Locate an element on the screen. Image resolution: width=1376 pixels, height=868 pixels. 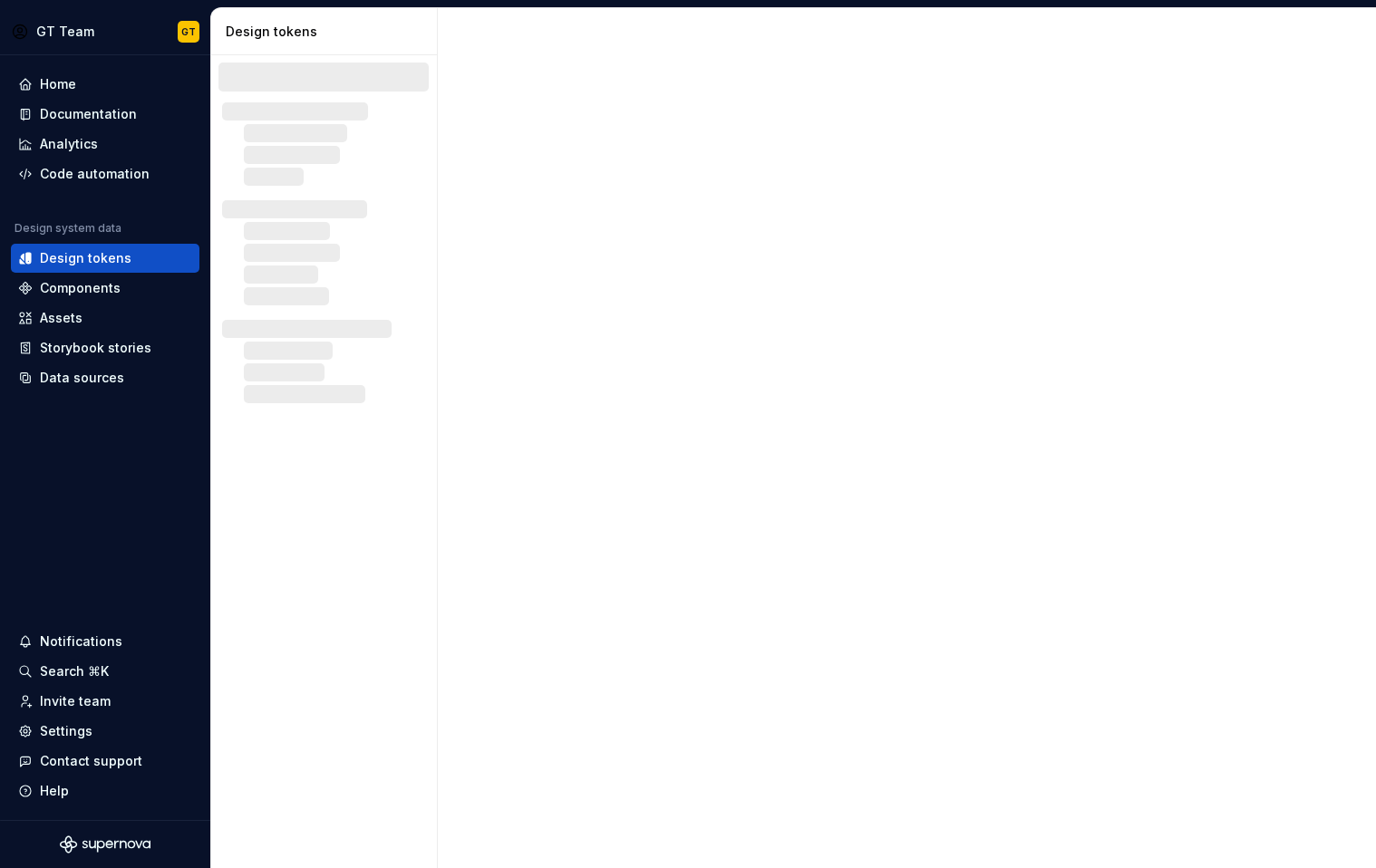
div: Components is located at coordinates (80, 288).